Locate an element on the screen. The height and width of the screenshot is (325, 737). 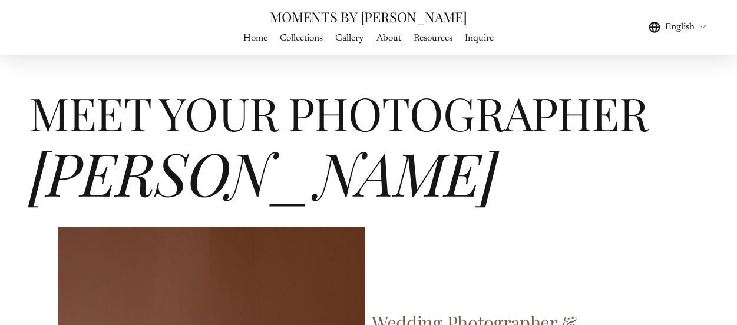
span: Gallery is located at coordinates (350, 38).